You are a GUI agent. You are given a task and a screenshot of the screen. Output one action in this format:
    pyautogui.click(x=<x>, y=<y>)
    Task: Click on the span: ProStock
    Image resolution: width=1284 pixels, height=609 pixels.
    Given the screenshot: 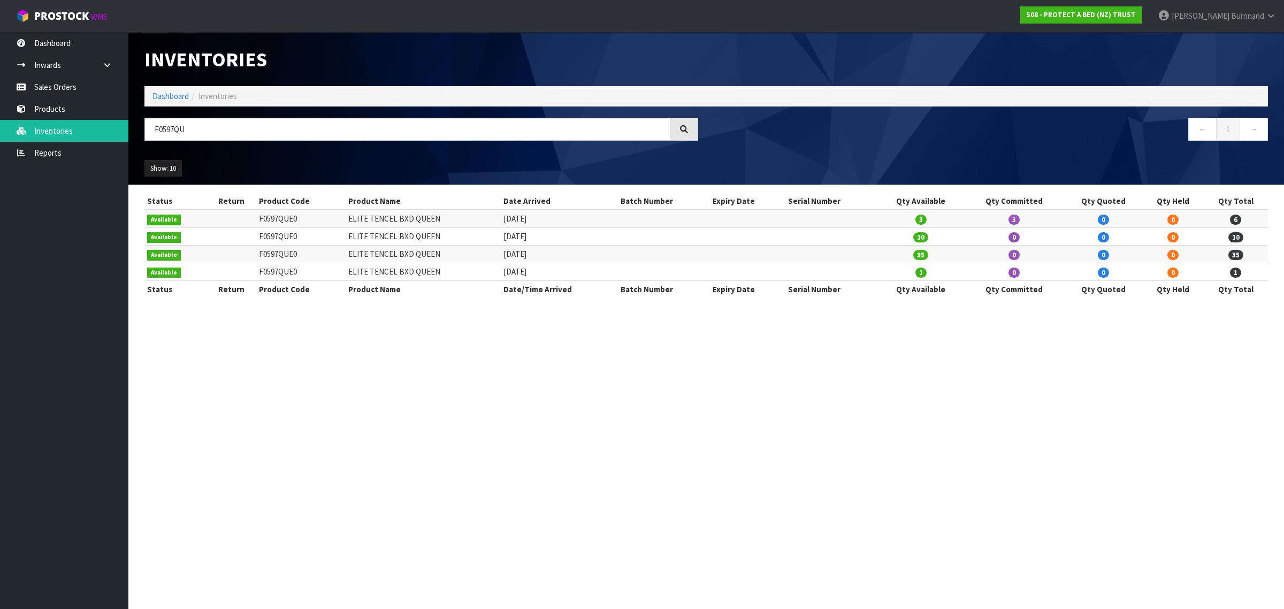 What is the action you would take?
    pyautogui.click(x=62, y=16)
    